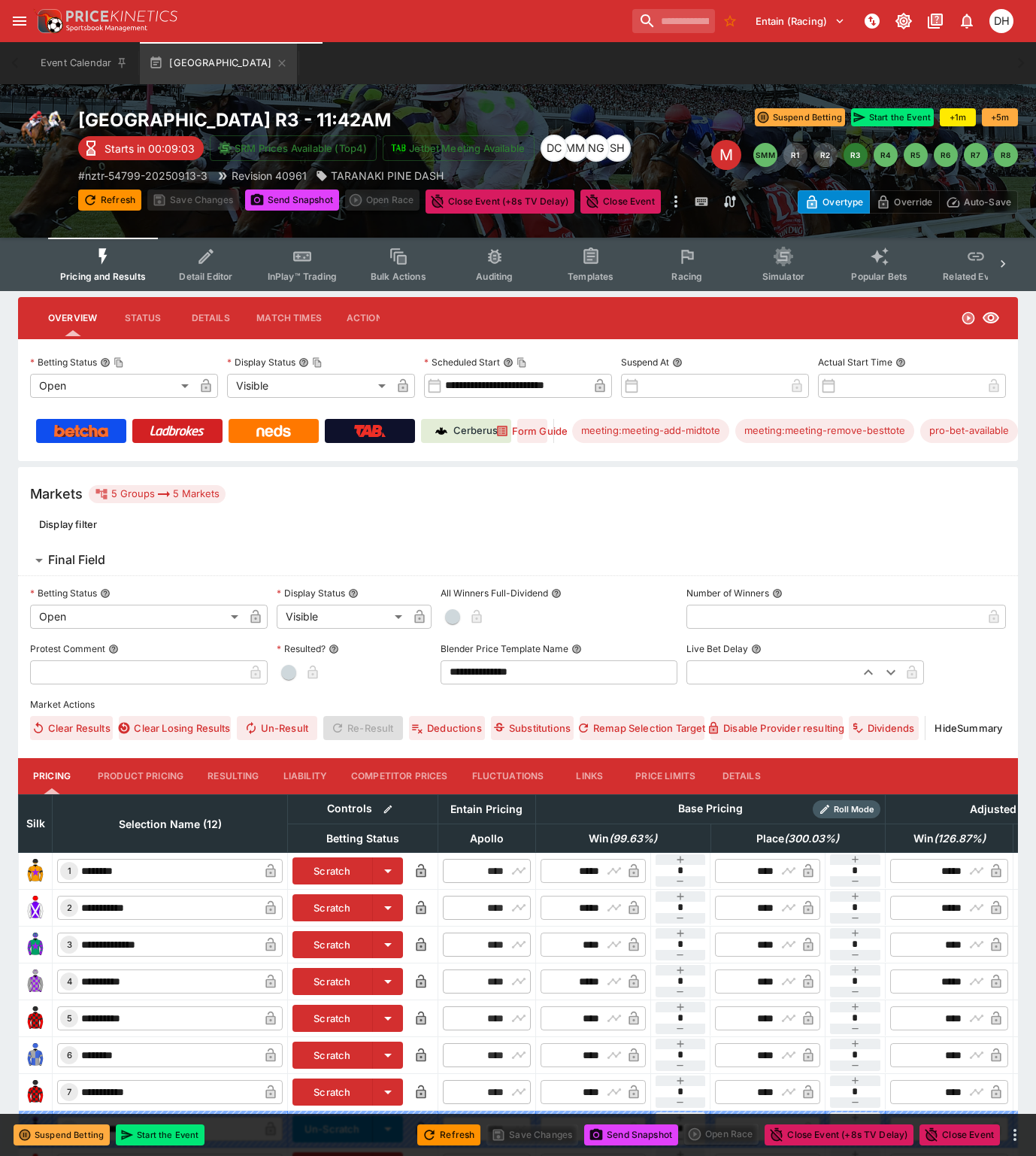 This screenshot has width=1036, height=1156. What do you see at coordinates (382, 200) in the screenshot?
I see `div: split button` at bounding box center [382, 200].